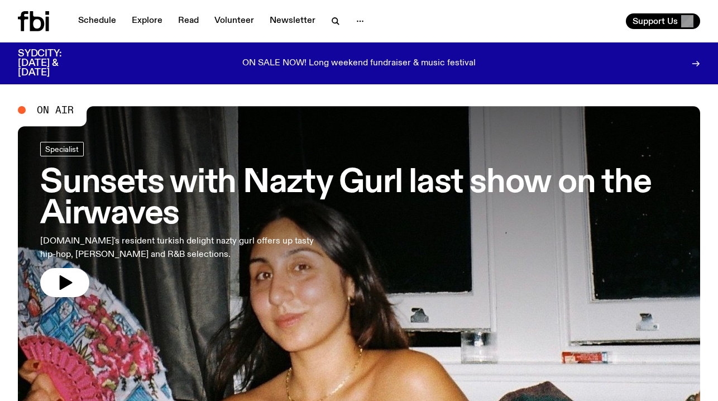  What do you see at coordinates (292, 21) in the screenshot?
I see `a: Newsletter` at bounding box center [292, 21].